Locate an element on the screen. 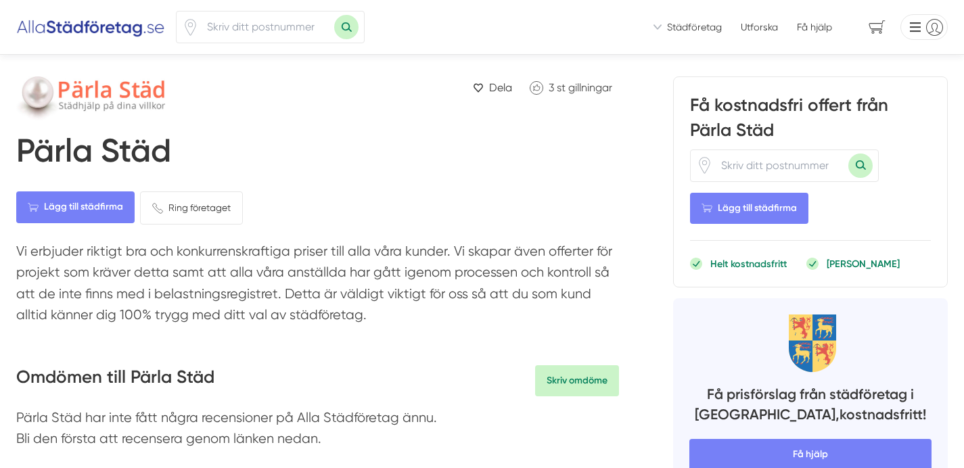 This screenshot has height=468, width=964. img: Alla Städföretag is located at coordinates (91, 27).